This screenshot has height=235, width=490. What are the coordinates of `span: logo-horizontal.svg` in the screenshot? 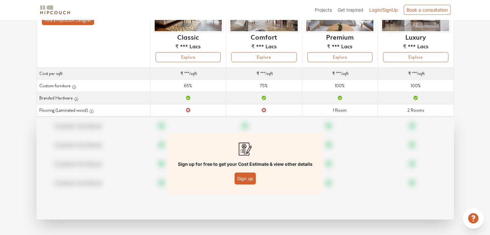 It's located at (55, 10).